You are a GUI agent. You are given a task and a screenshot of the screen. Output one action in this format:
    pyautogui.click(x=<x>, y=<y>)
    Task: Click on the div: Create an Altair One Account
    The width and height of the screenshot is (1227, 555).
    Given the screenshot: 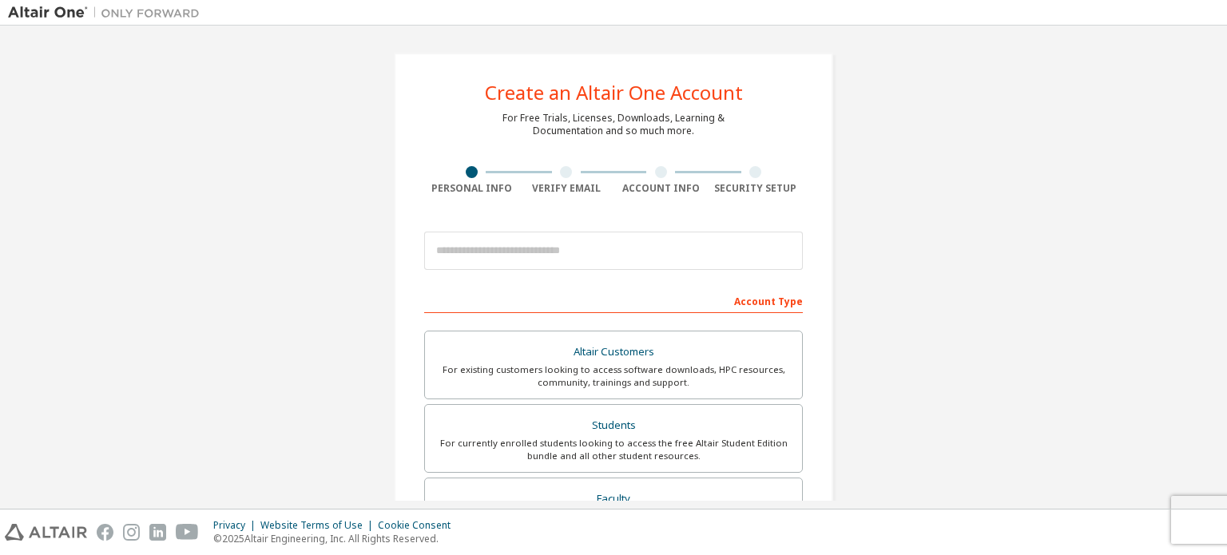 What is the action you would take?
    pyautogui.click(x=614, y=93)
    